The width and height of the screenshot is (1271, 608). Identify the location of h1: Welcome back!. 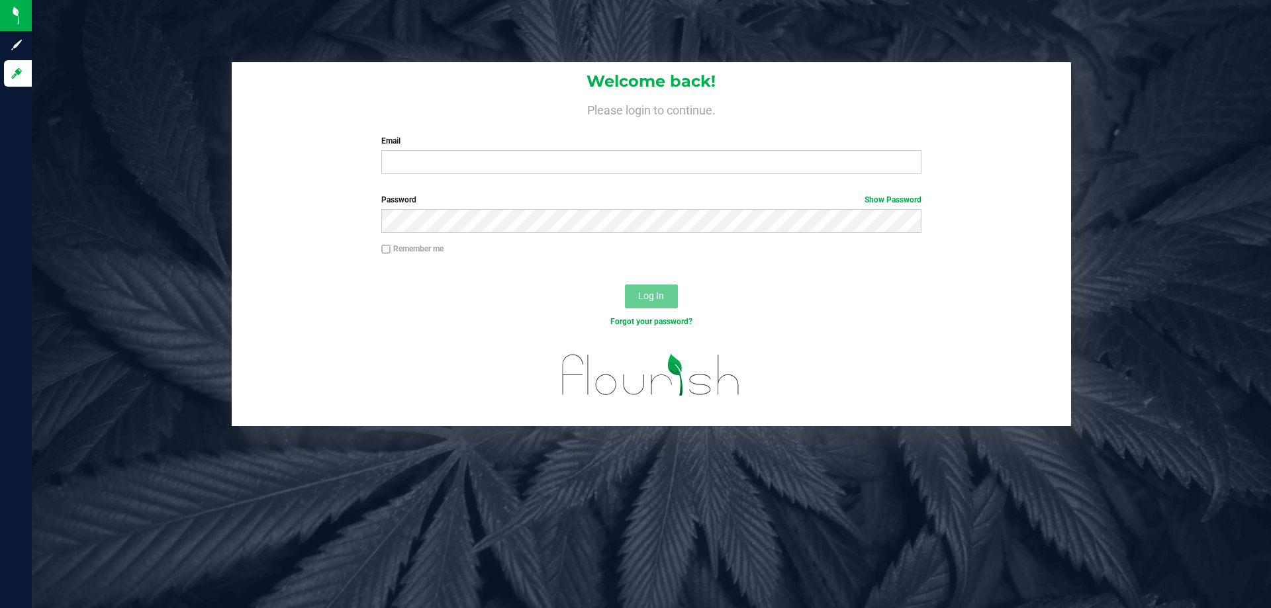
(651, 81).